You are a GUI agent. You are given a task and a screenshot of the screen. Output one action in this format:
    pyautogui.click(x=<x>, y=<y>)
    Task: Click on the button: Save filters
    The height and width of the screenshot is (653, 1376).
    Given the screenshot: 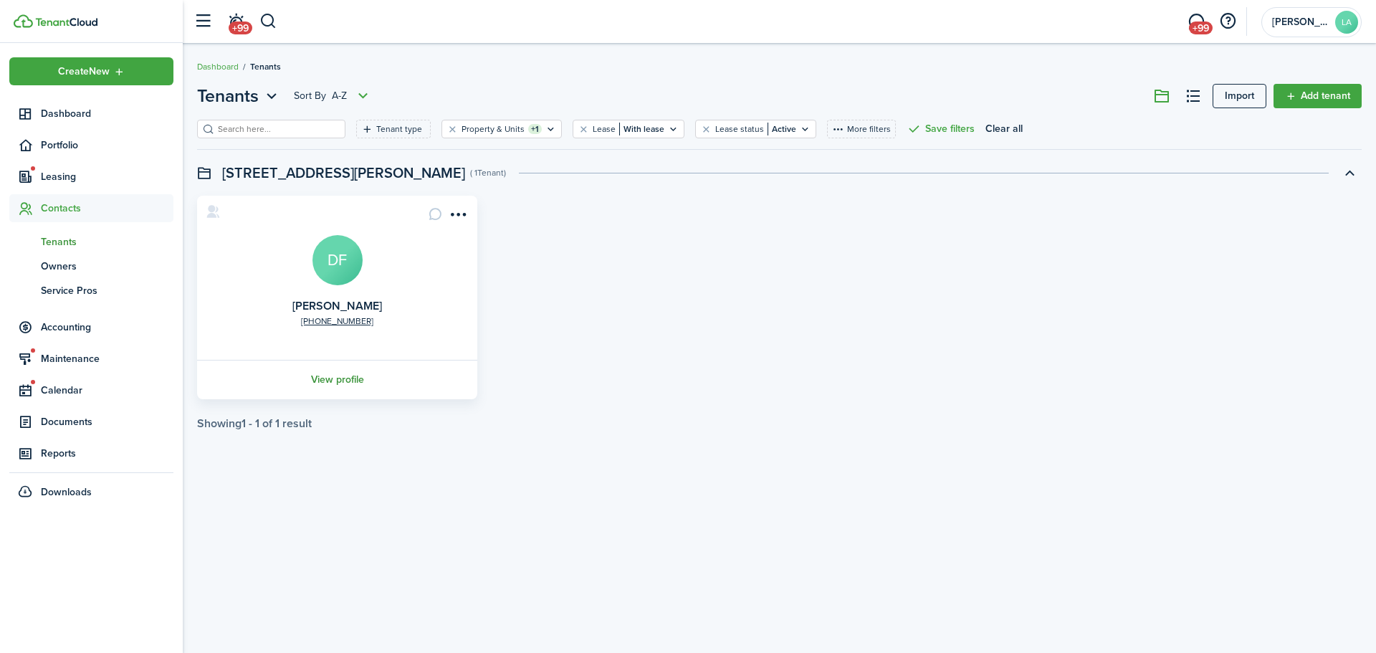 What is the action you would take?
    pyautogui.click(x=940, y=129)
    